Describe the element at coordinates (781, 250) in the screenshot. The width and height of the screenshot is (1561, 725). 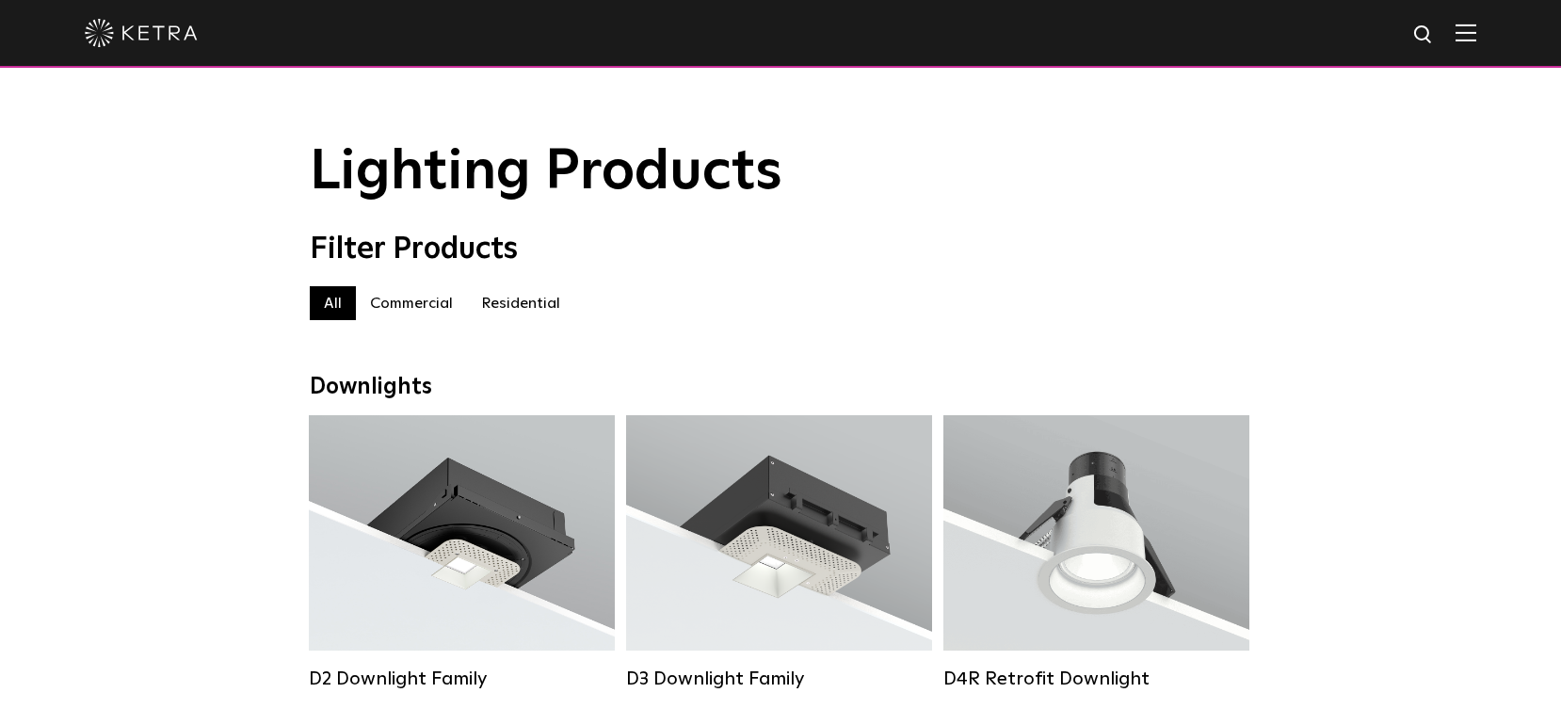
I see `div: Filter Products` at that location.